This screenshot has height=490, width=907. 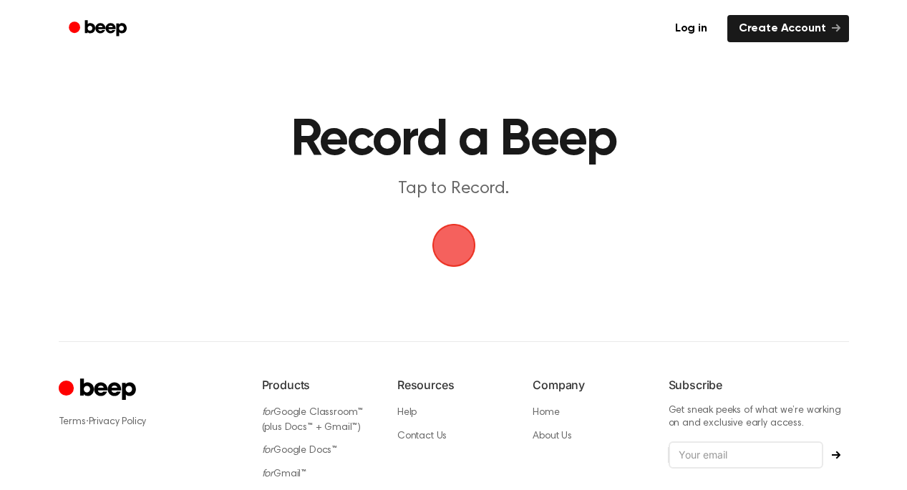 I want to click on a: Beep, so click(x=99, y=29).